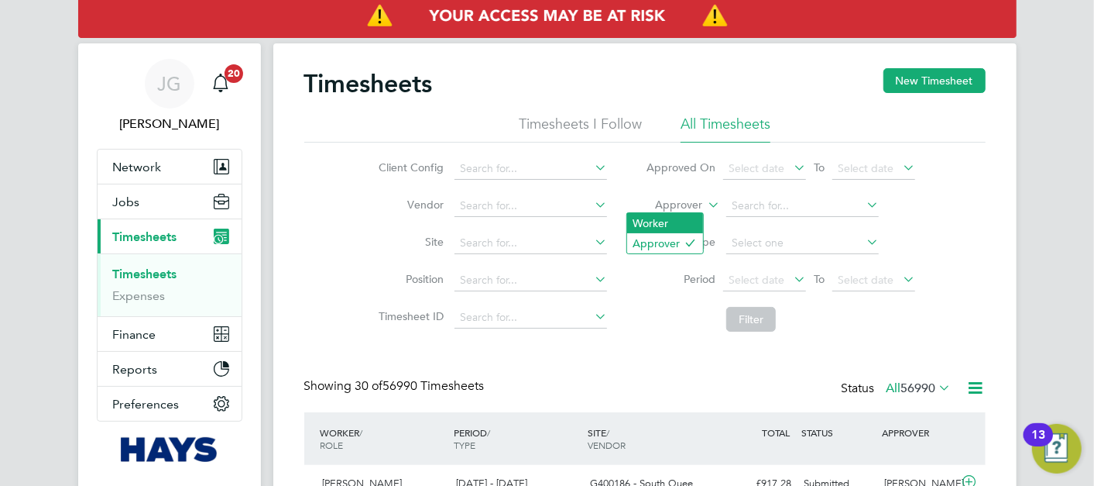 The width and height of the screenshot is (1094, 486). I want to click on span: 56990, so click(919, 388).